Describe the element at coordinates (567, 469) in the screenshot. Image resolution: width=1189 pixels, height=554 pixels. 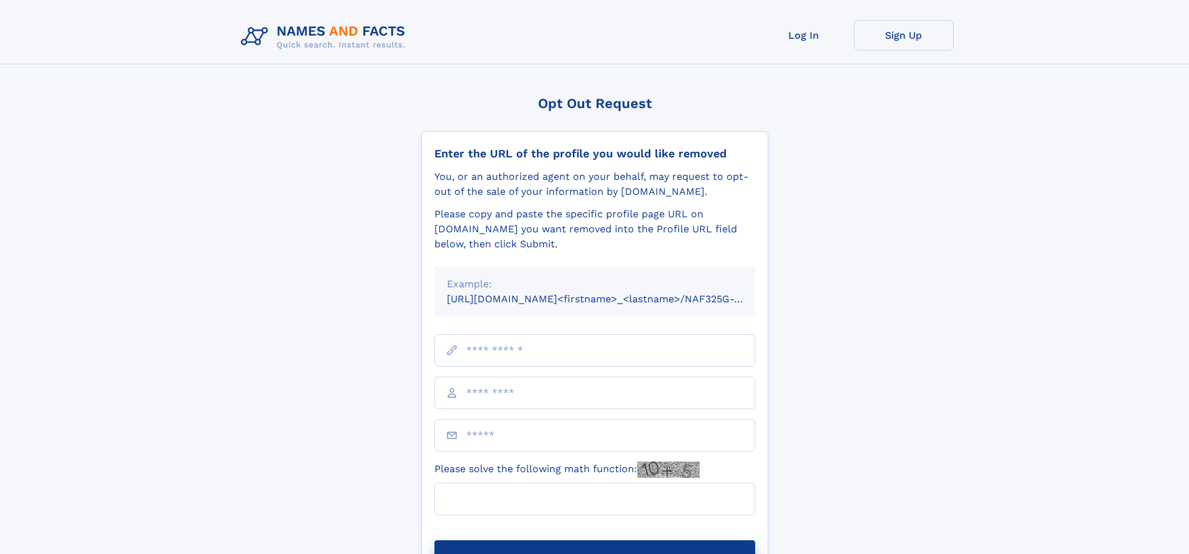
I see `label: Please solve the following math function:` at that location.